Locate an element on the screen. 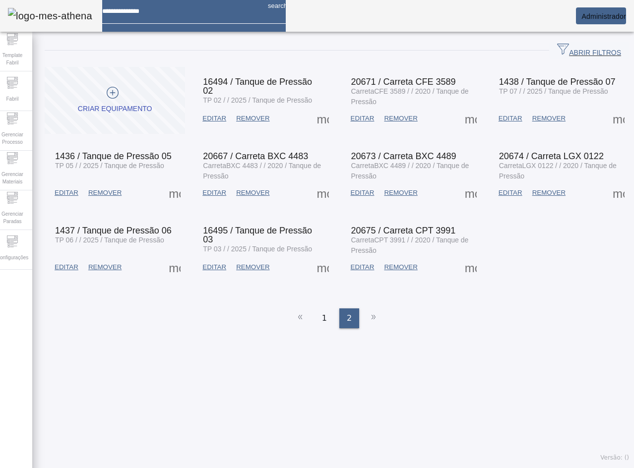 The image size is (634, 468). span: Versão: () is located at coordinates (615, 458).